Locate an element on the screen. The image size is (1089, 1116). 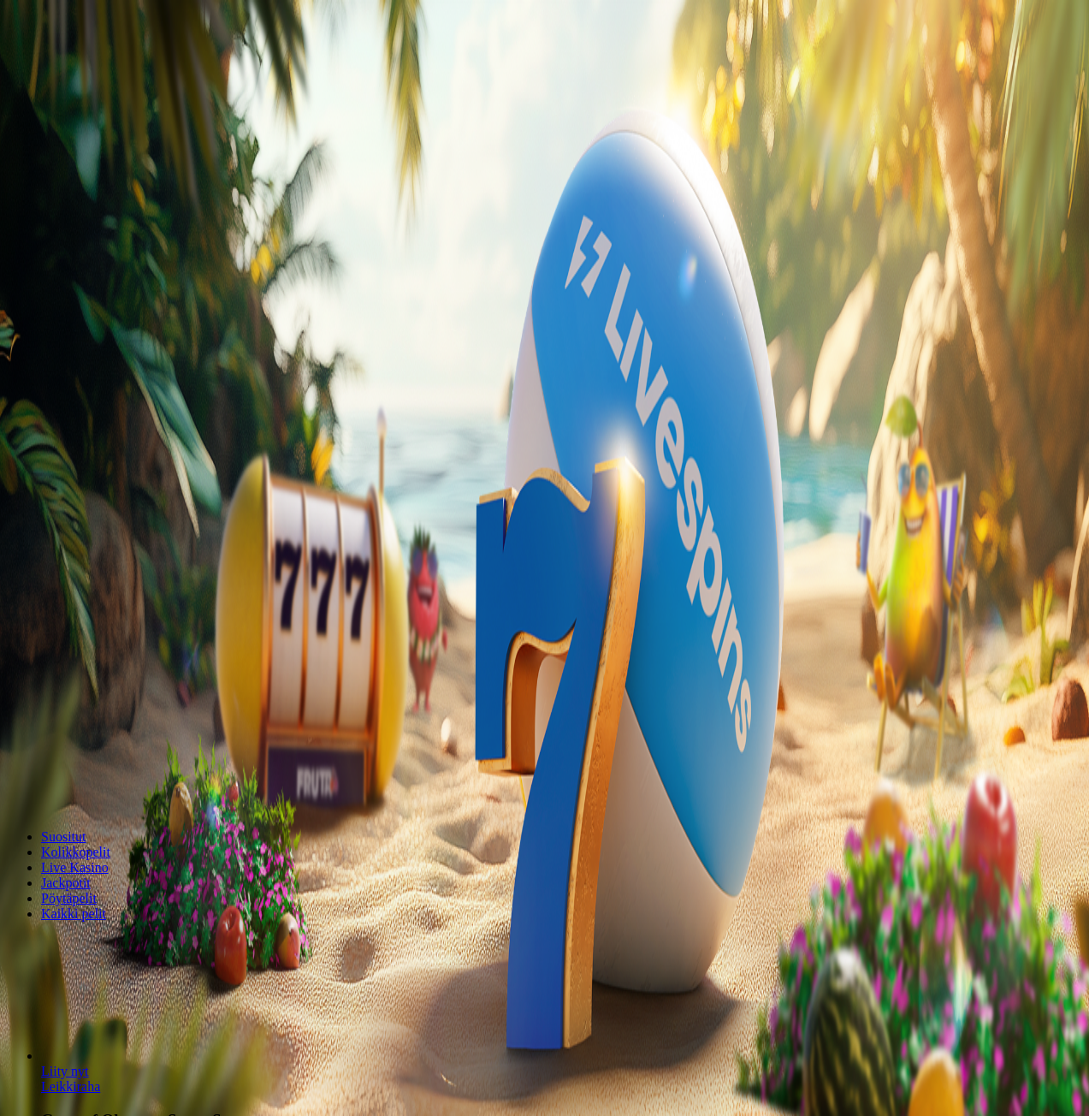
a: Jackpotit is located at coordinates (66, 882).